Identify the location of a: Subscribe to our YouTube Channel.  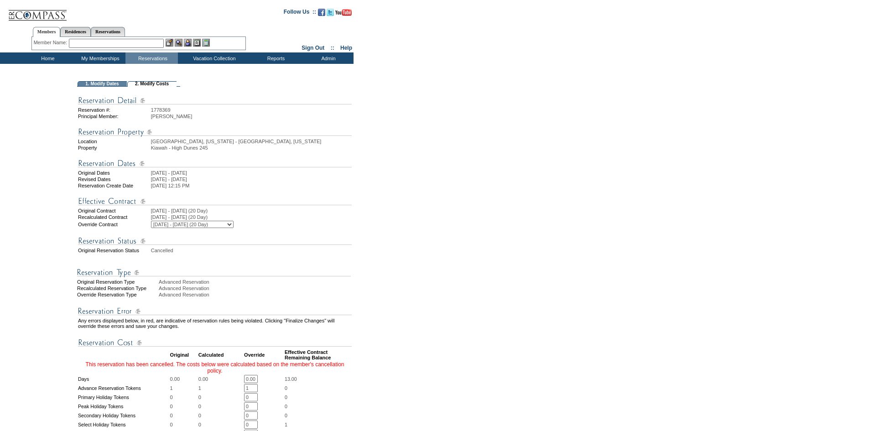
(343, 14).